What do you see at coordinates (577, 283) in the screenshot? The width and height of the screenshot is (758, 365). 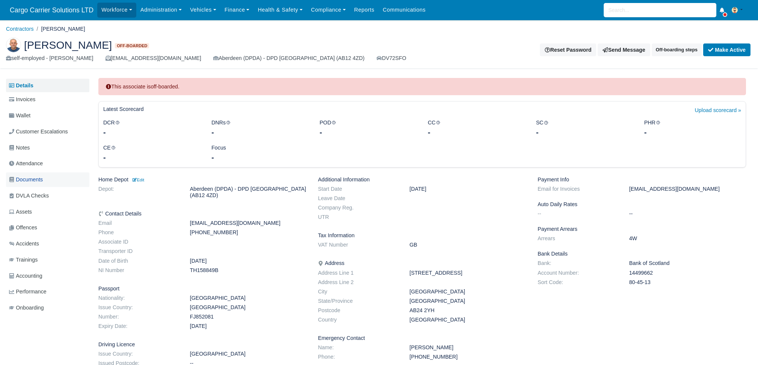 I see `dt: Sort Code:` at bounding box center [577, 283].